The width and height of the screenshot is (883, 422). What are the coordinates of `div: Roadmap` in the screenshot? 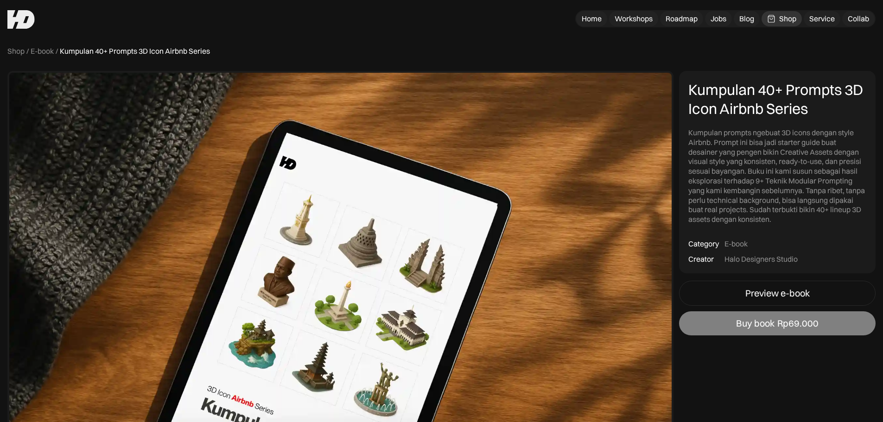 It's located at (681, 19).